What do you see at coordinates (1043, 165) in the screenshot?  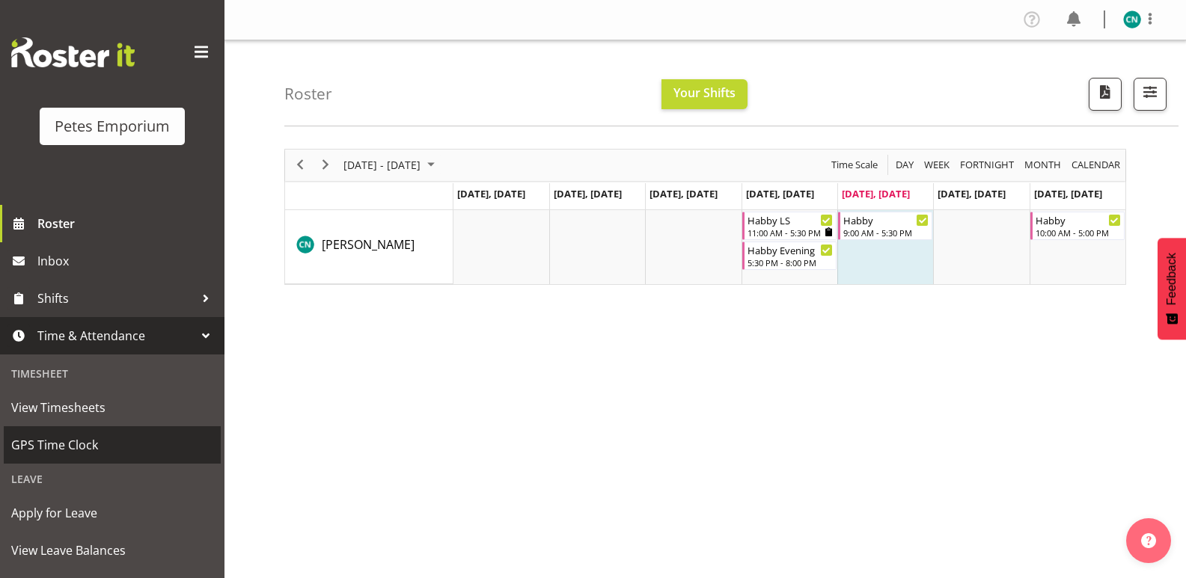 I see `button: Timeline Month` at bounding box center [1043, 165].